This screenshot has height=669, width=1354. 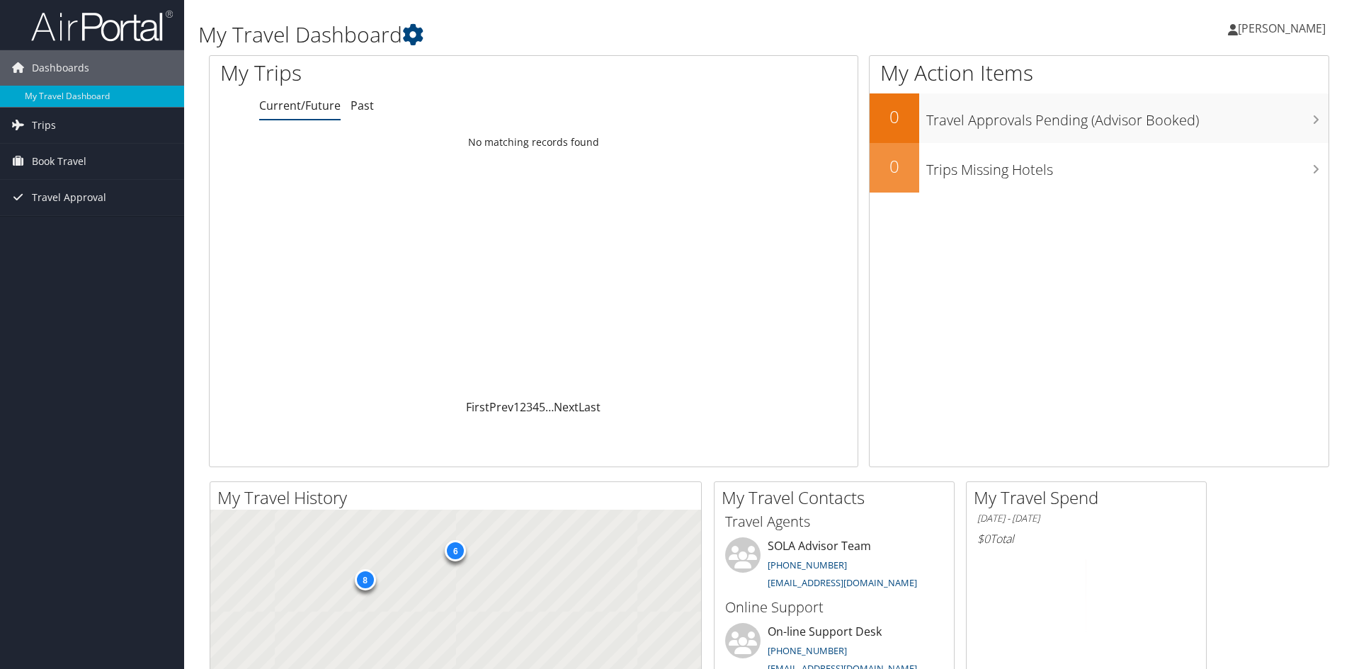 What do you see at coordinates (535, 407) in the screenshot?
I see `a: 4` at bounding box center [535, 407].